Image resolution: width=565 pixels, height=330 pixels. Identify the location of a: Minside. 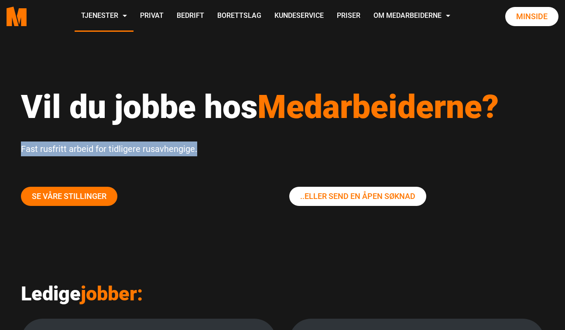
(531, 17).